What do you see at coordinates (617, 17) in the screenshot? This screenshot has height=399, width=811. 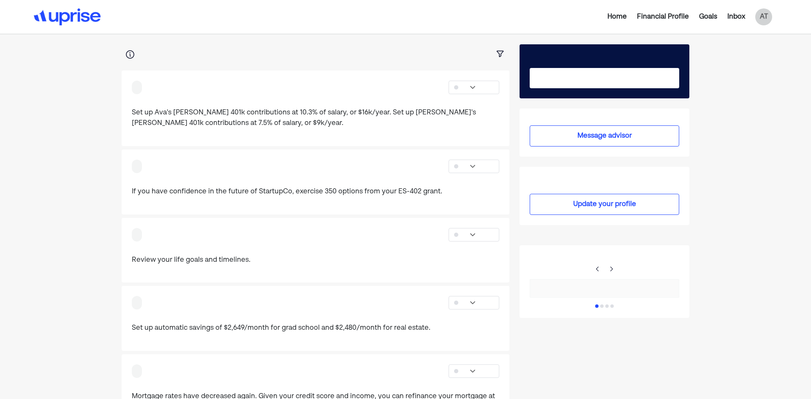 I see `div: Home` at bounding box center [617, 17].